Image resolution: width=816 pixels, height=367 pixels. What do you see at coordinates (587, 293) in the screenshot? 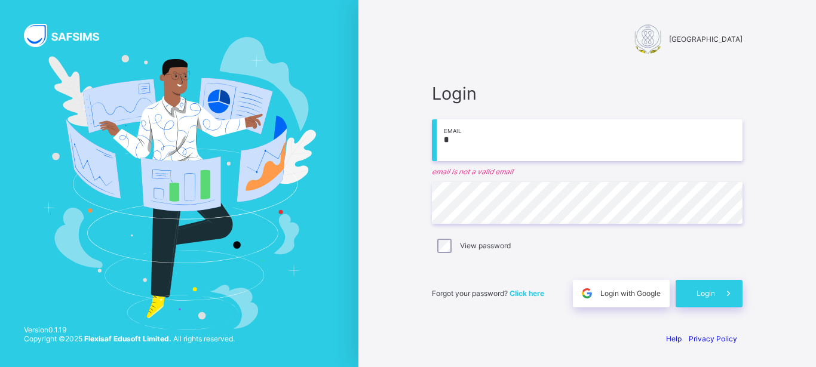
I see `img: google.396cfc9801f0270233282035f929180a.svg` at bounding box center [587, 293].